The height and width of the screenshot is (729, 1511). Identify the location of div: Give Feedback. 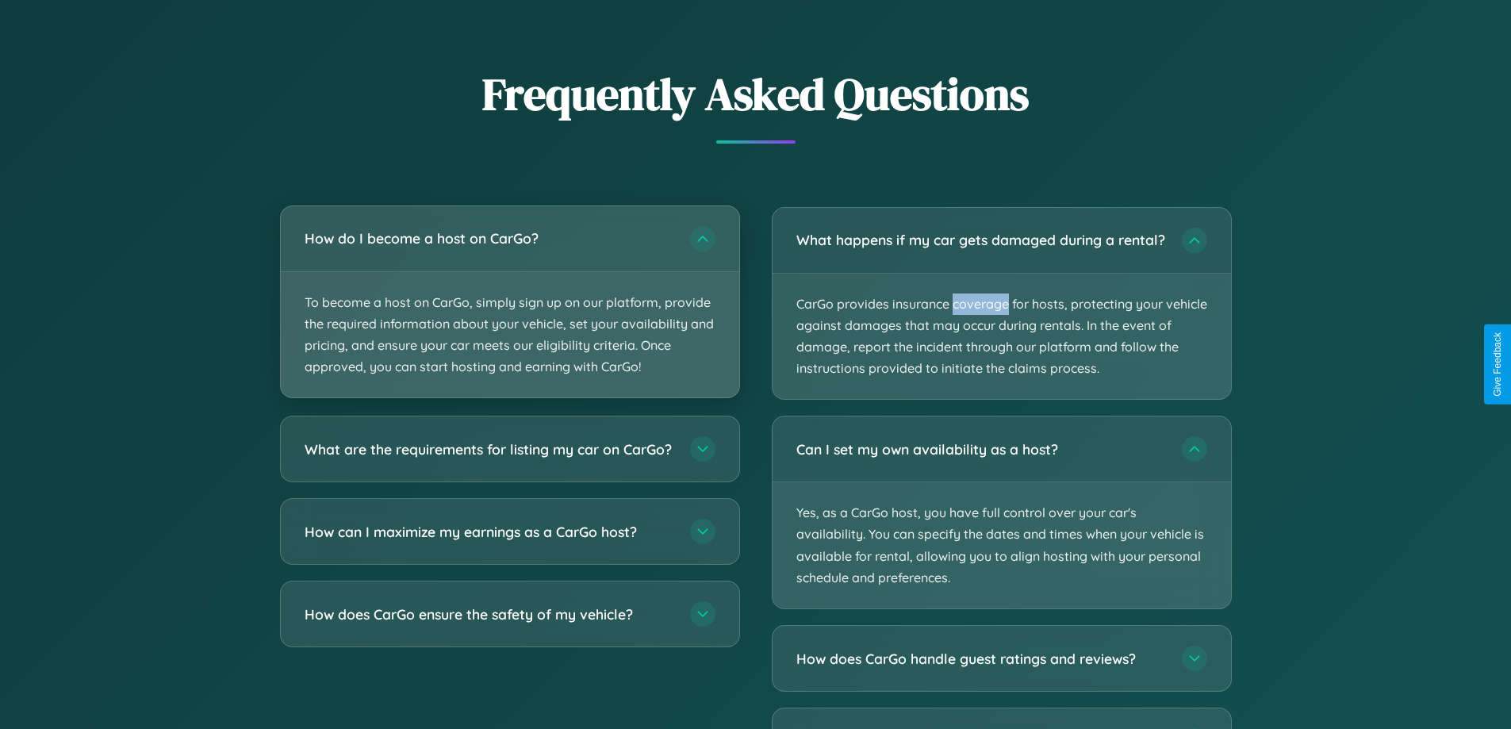
(1498, 364).